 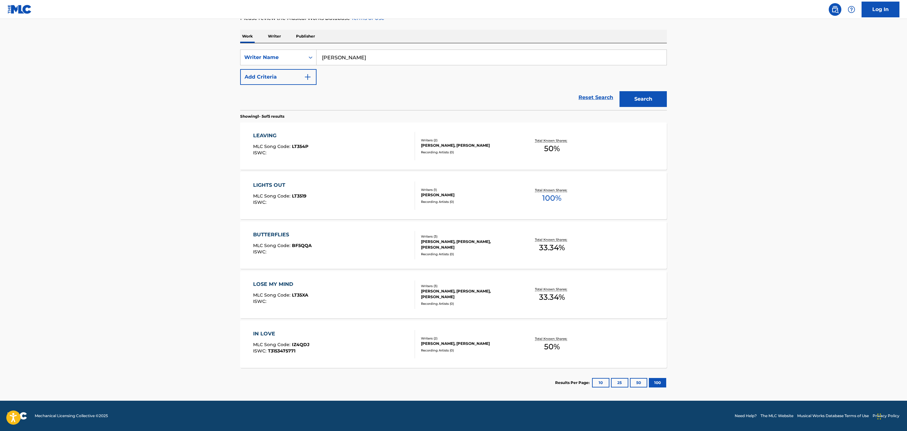 What do you see at coordinates (596, 97) in the screenshot?
I see `a: Reset Search` at bounding box center [596, 97].